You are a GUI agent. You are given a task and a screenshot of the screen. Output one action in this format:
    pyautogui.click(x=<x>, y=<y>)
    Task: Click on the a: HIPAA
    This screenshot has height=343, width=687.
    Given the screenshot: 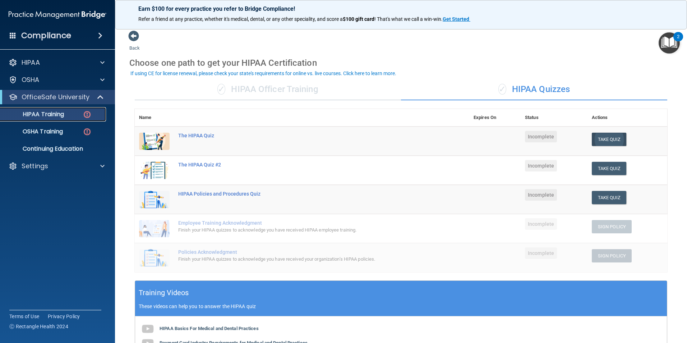 What is the action you would take?
    pyautogui.click(x=56, y=62)
    